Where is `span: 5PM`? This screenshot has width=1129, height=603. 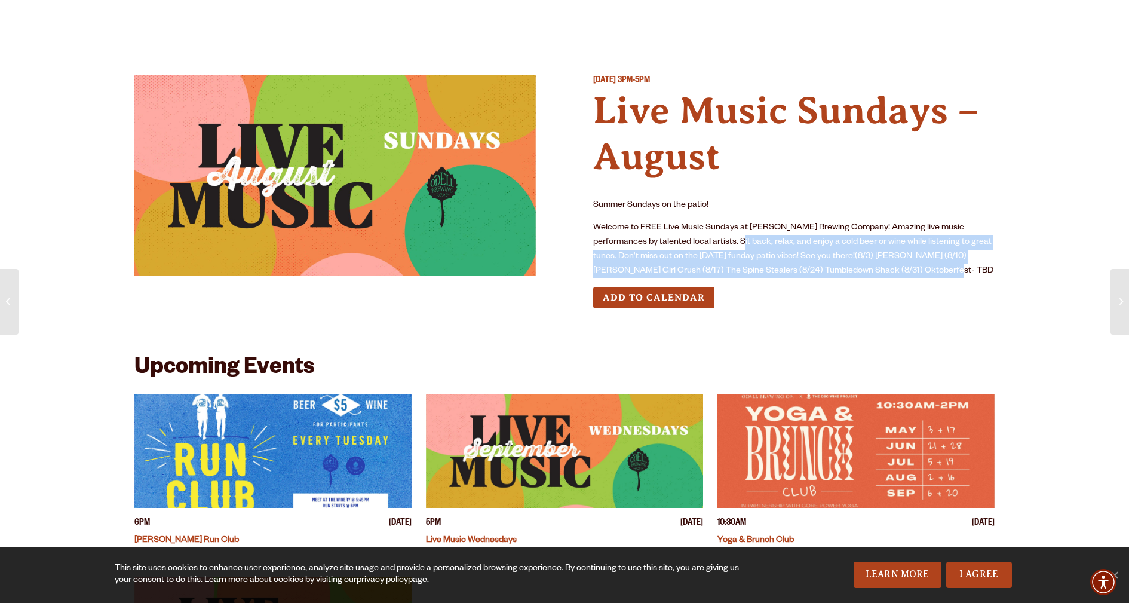
span: 5PM is located at coordinates (433, 523).